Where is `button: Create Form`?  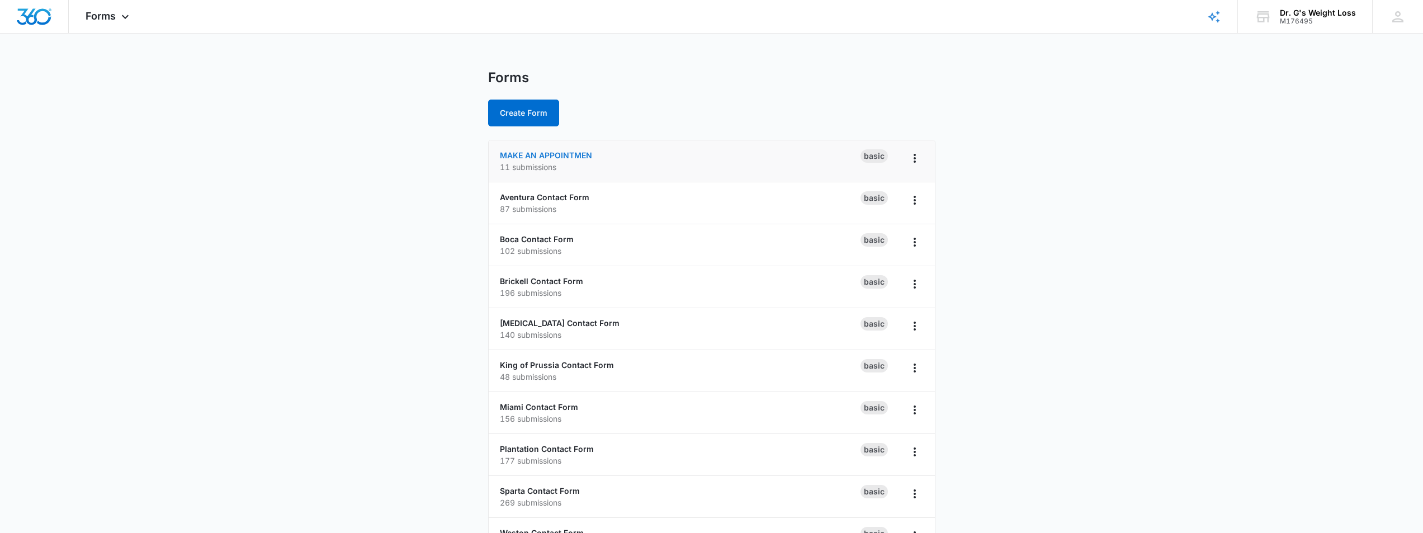
button: Create Form is located at coordinates (523, 113).